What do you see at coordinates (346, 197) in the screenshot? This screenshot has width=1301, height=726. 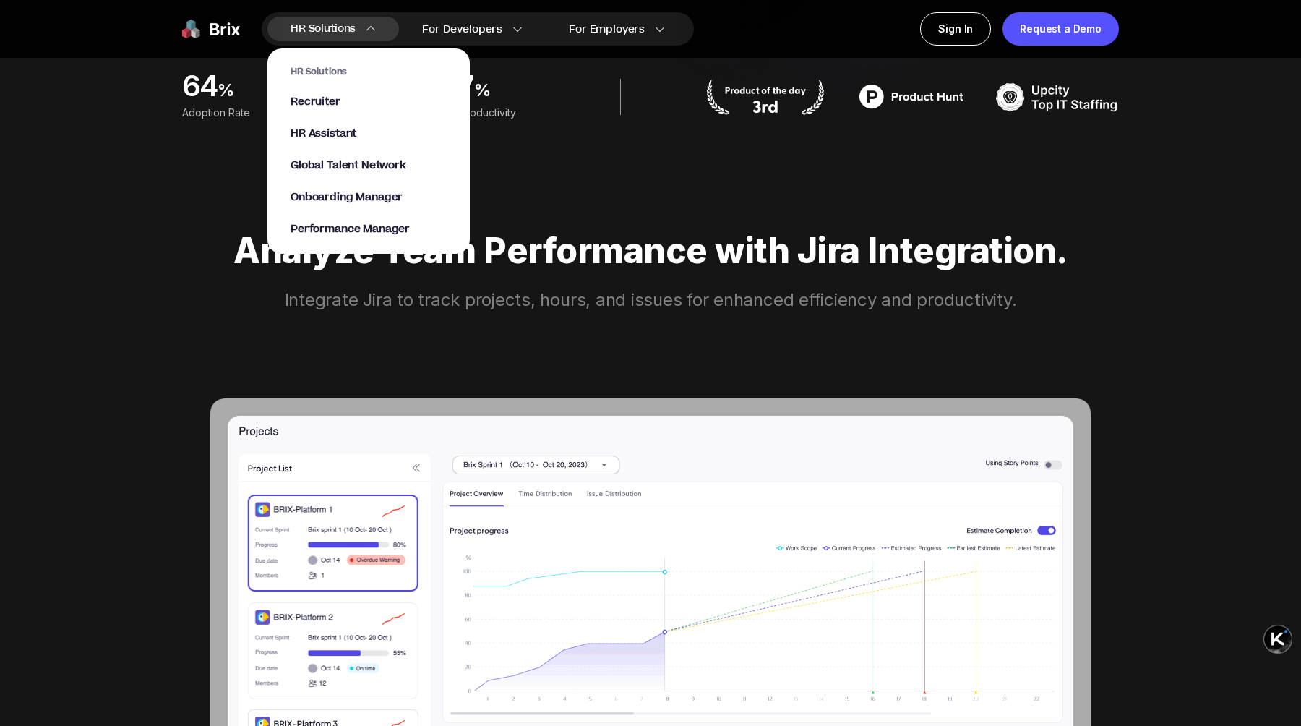 I see `span: Onboarding Manager` at bounding box center [346, 197].